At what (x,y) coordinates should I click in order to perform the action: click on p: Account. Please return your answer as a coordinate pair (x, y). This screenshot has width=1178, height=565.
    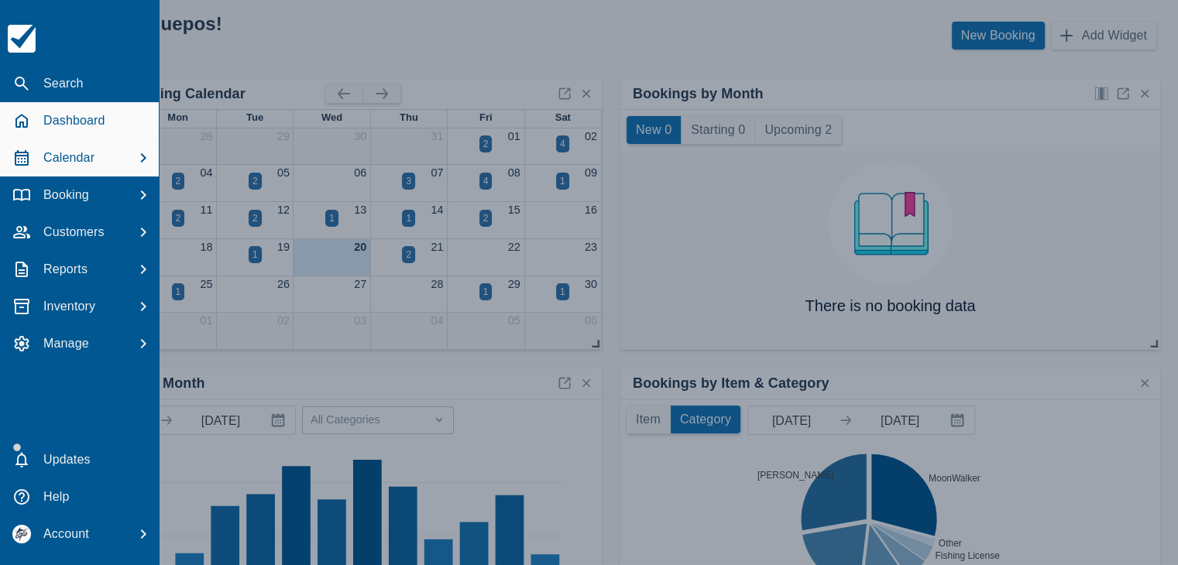
    Looking at the image, I should click on (66, 534).